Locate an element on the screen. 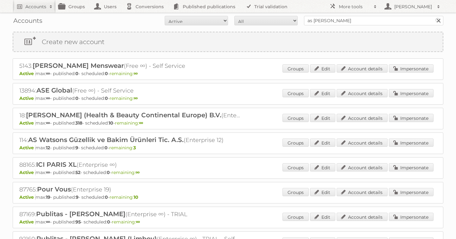  strong: 52 is located at coordinates (78, 172).